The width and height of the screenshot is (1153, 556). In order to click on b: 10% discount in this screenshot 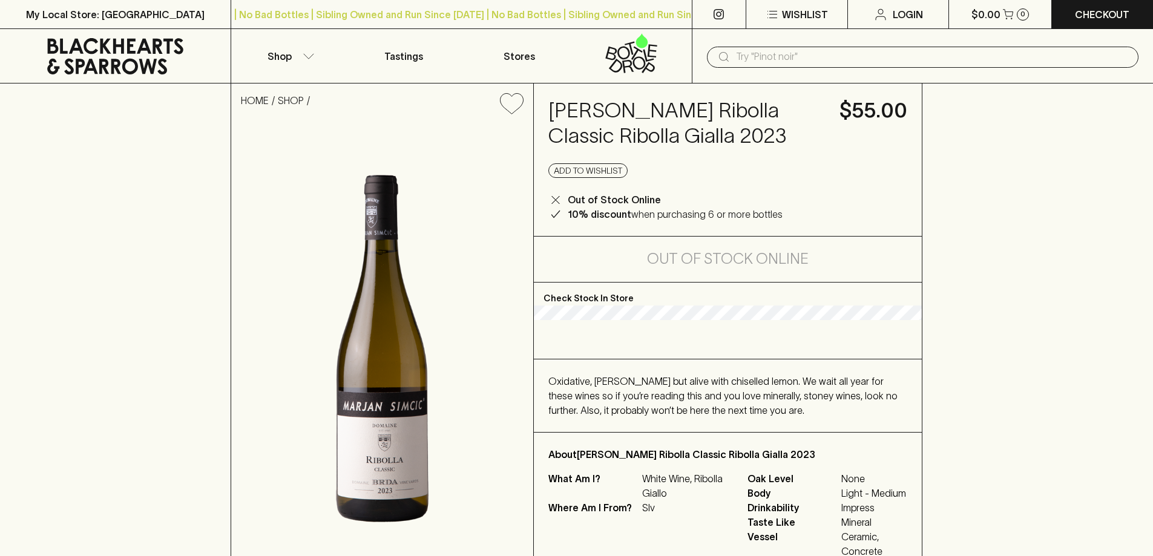, I will do `click(599, 214)`.